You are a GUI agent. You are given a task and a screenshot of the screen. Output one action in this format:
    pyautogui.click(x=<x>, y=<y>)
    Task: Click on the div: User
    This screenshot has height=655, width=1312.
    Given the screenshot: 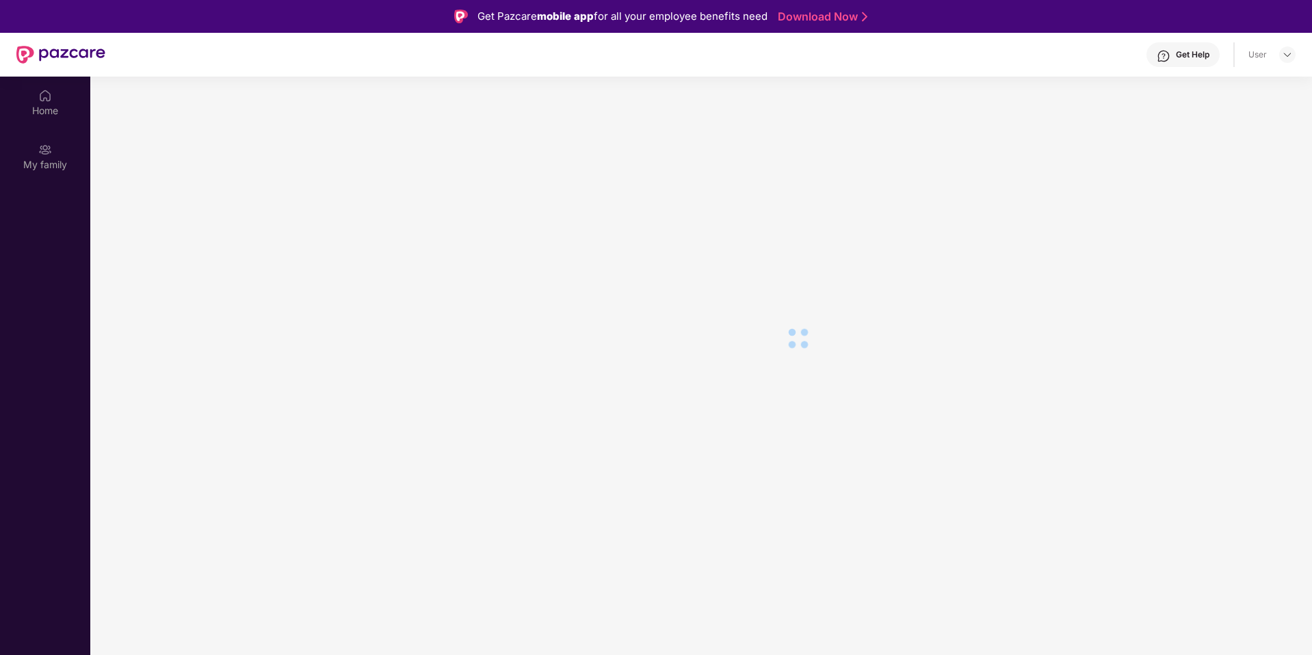 What is the action you would take?
    pyautogui.click(x=1257, y=55)
    